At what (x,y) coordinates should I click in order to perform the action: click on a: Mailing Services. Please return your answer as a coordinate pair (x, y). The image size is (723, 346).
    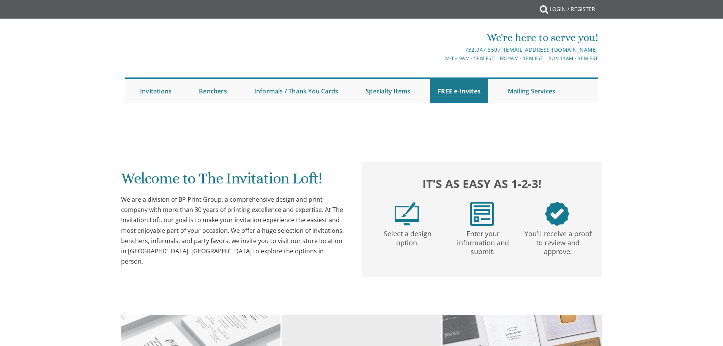
    Looking at the image, I should click on (531, 91).